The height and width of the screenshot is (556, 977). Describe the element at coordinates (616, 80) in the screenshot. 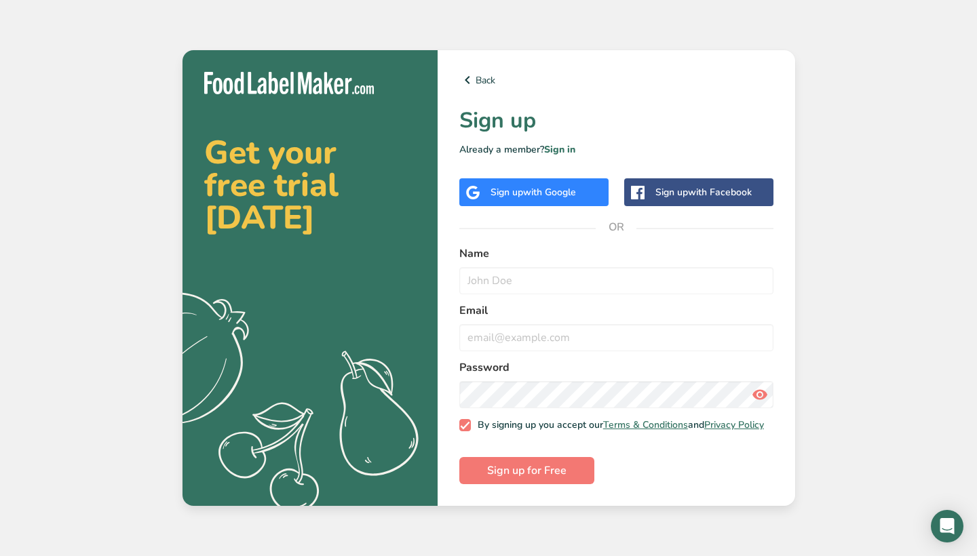

I see `a: Back` at that location.